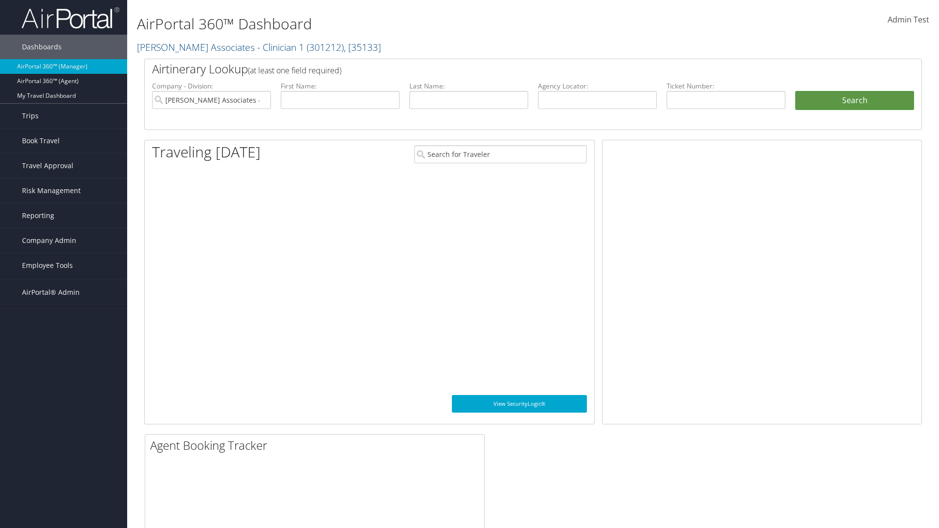 This screenshot has width=939, height=528. I want to click on span: Dashboards, so click(42, 47).